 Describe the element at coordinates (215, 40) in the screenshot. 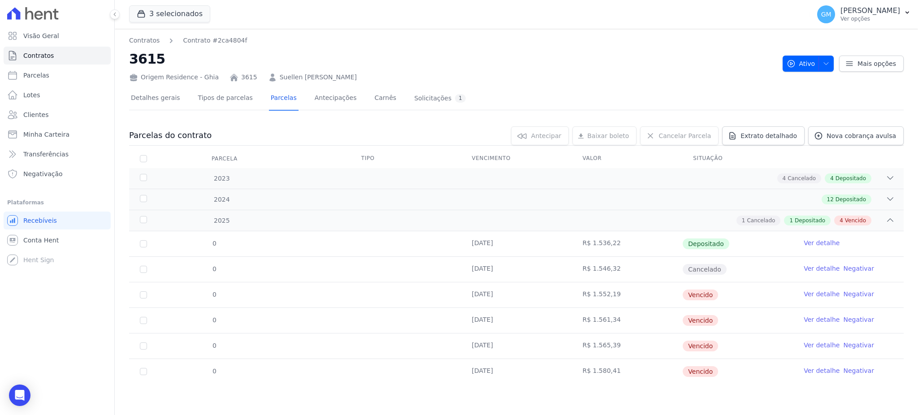

I see `a: Contrato #2ca4804f` at that location.